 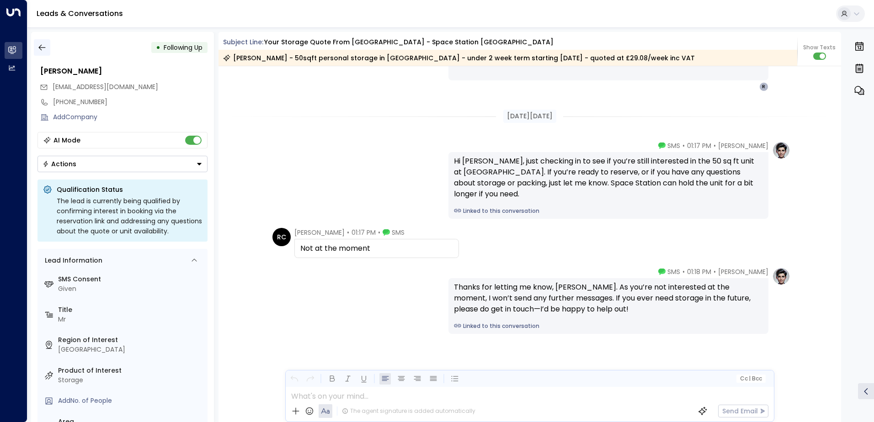 What do you see at coordinates (409, 411) in the screenshot?
I see `div: The agent signature is added automatically` at bounding box center [409, 411].